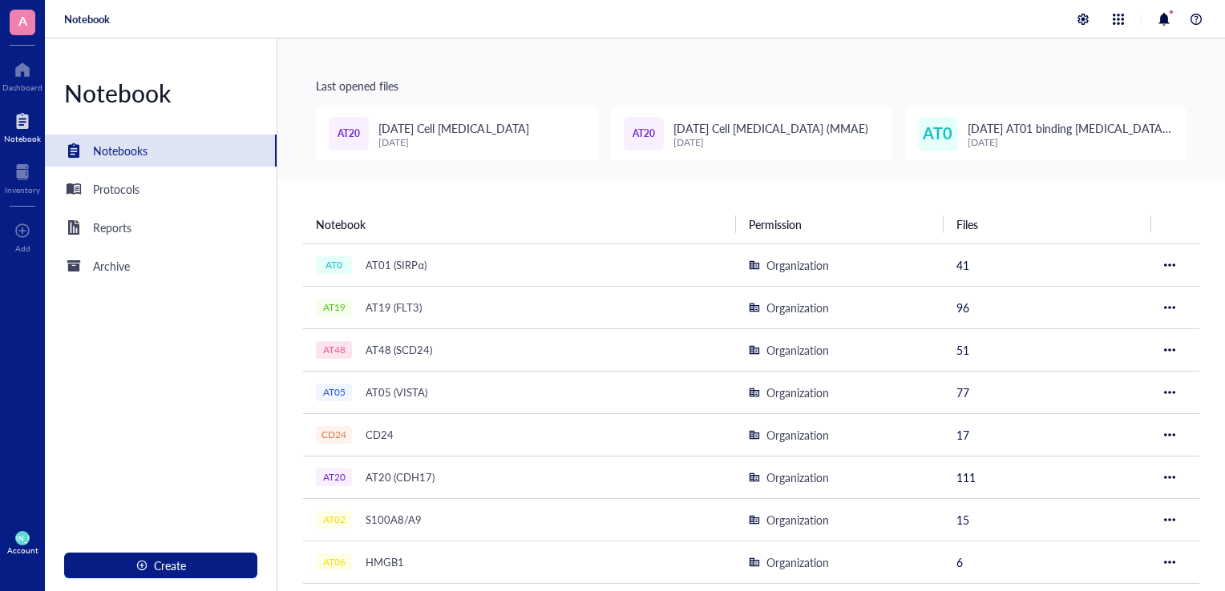 This screenshot has width=1225, height=591. What do you see at coordinates (751, 86) in the screenshot?
I see `div: Last opened files` at bounding box center [751, 86].